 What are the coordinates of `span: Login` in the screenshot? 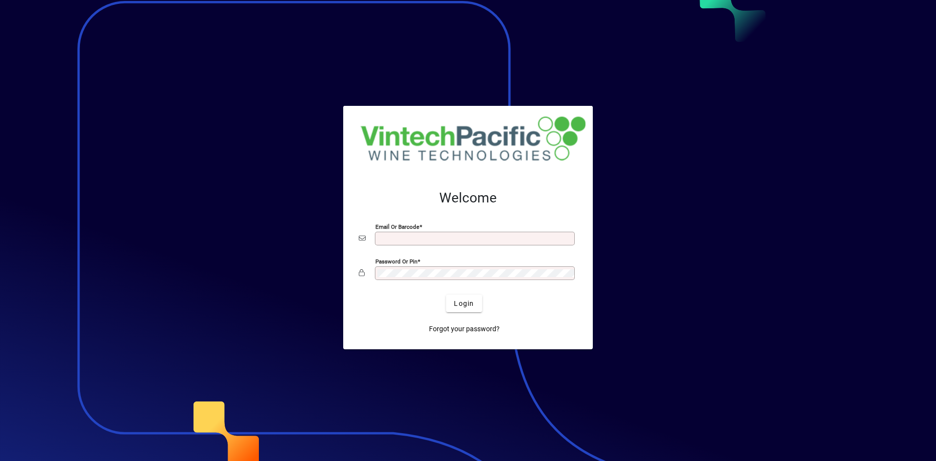 It's located at (464, 303).